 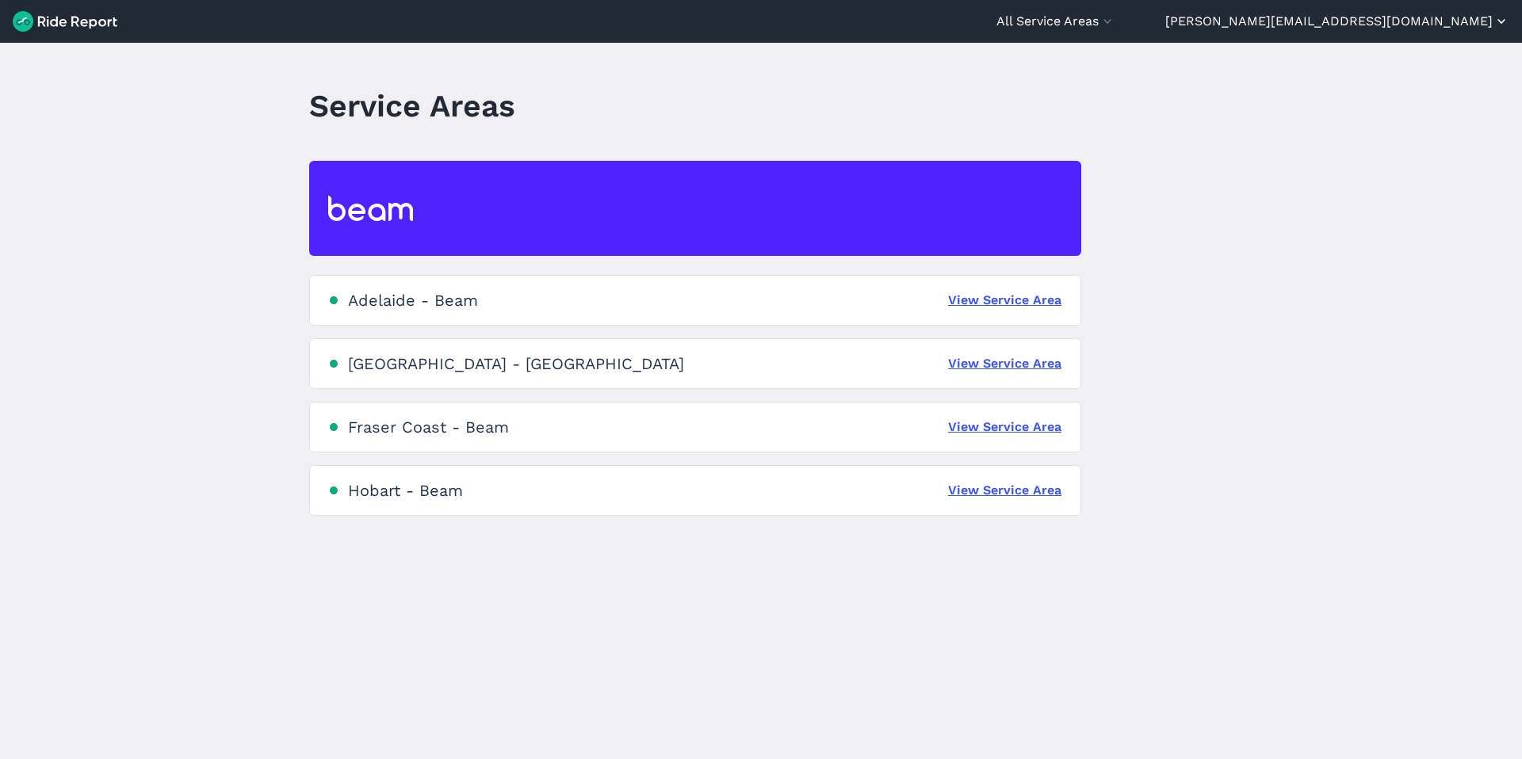 What do you see at coordinates (1056, 21) in the screenshot?
I see `button: All Service Areas` at bounding box center [1056, 21].